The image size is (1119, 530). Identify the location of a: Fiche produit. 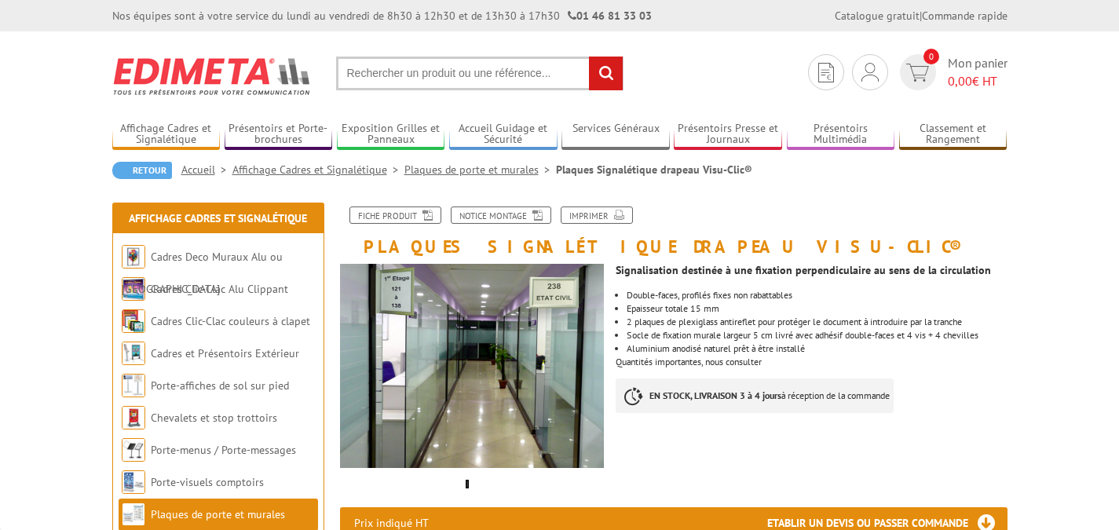
(395, 215).